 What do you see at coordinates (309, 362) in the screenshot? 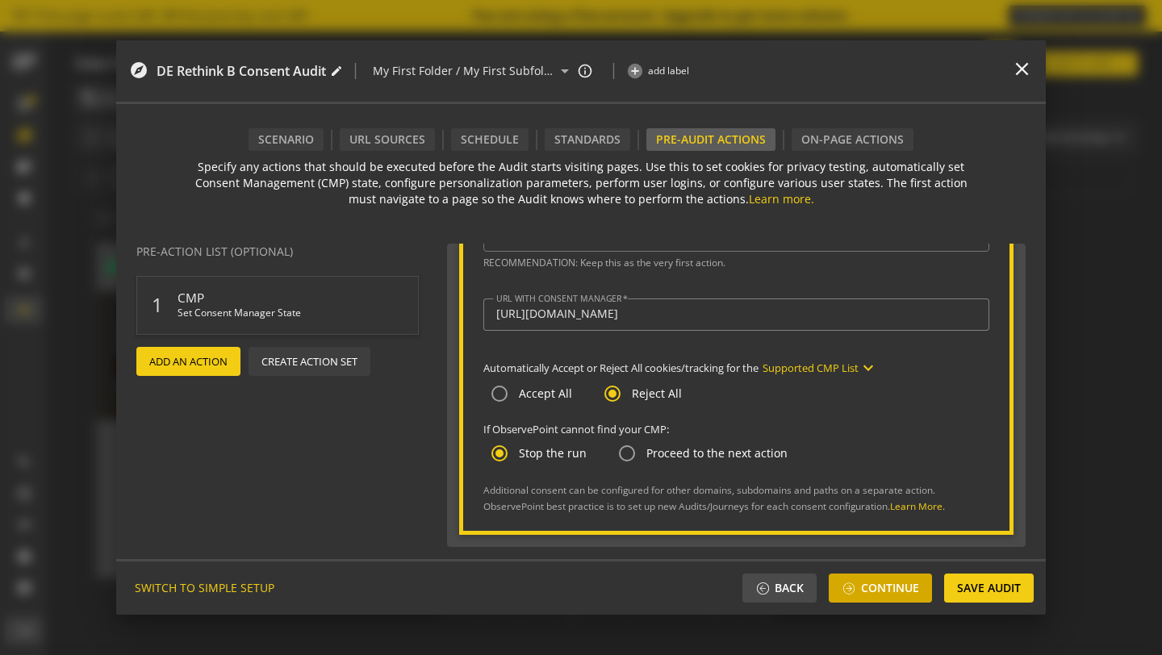
I see `button: Create Action Set` at bounding box center [309, 362].